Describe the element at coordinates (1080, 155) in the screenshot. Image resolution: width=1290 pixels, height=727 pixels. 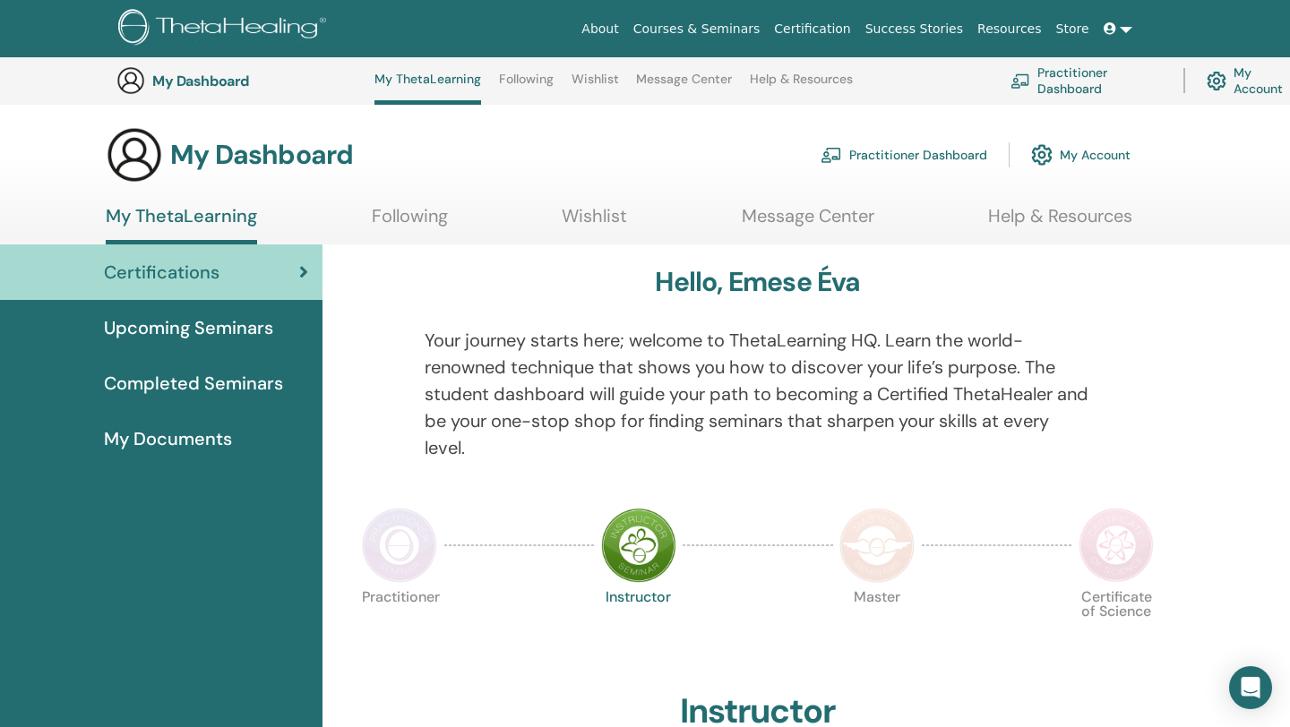
I see `a: My Account` at that location.